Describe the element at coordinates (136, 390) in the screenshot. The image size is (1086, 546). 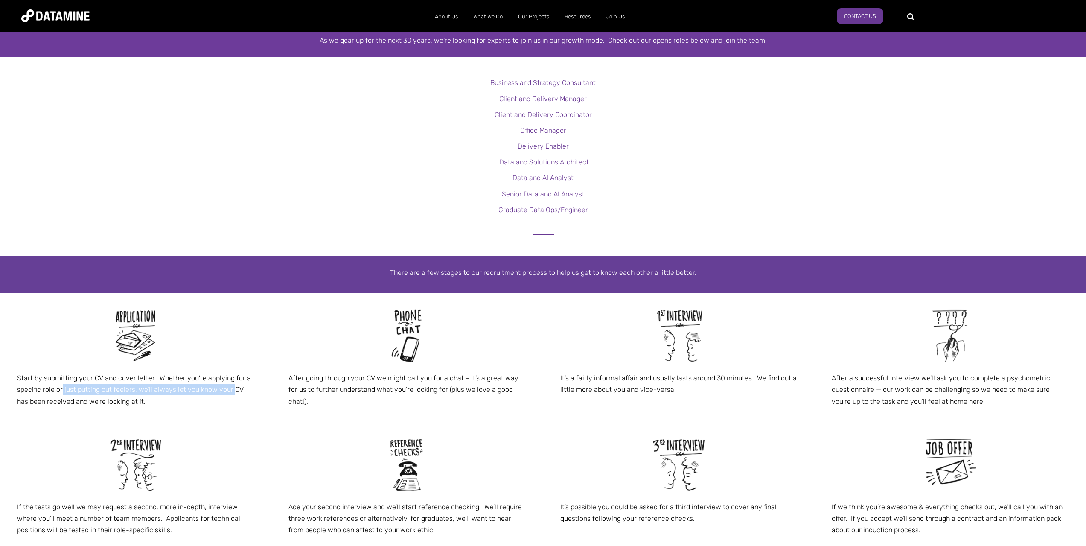
I see `p: Start by submitting your CV and cover letter. Whether you’re applying for a specific role or just...` at that location.